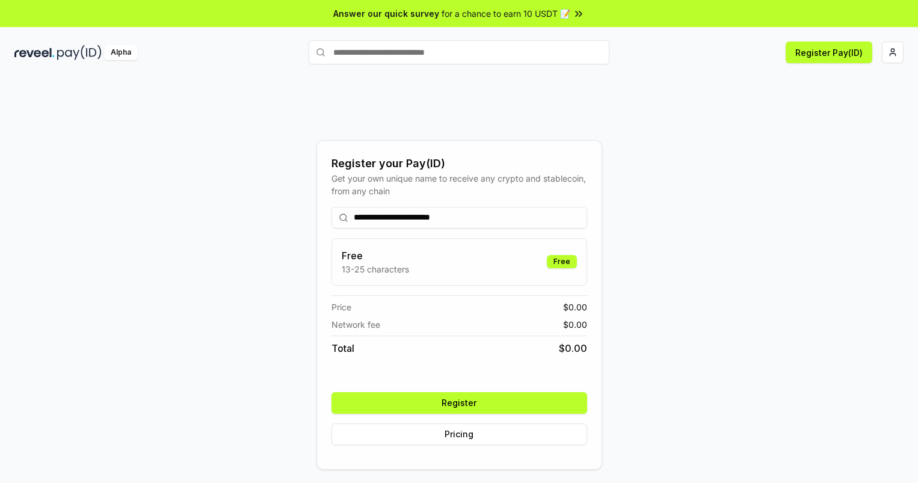 The image size is (918, 483). What do you see at coordinates (343, 348) in the screenshot?
I see `span: Total` at bounding box center [343, 348].